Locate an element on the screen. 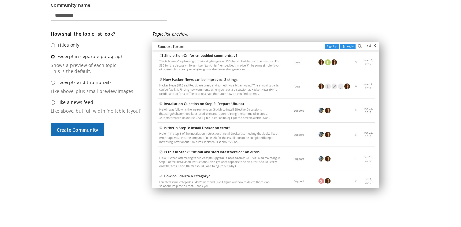 The image size is (461, 227). img: topic-list-excerpt-below-title.jpg is located at coordinates (266, 115).